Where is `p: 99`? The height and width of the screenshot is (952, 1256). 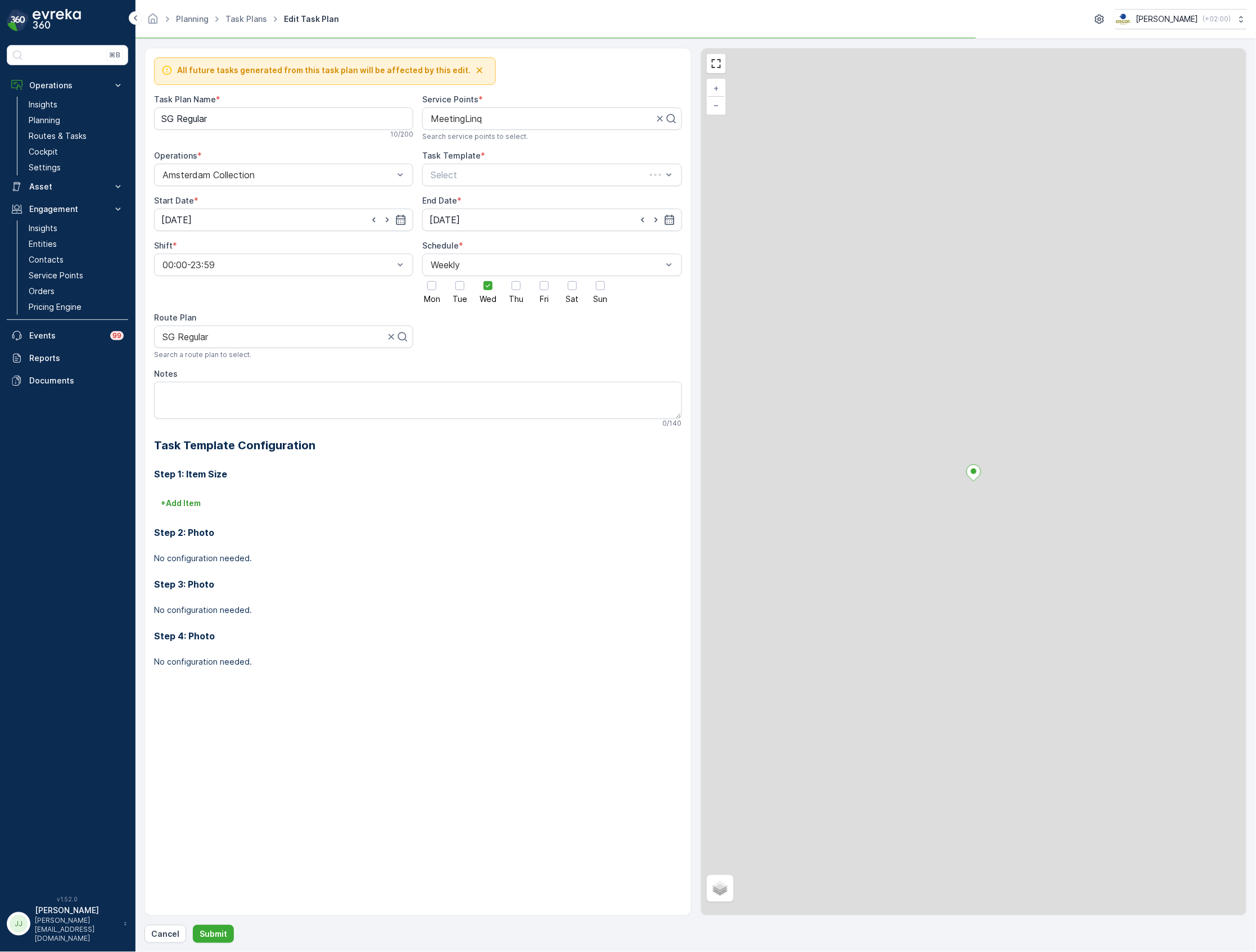 p: 99 is located at coordinates (117, 335).